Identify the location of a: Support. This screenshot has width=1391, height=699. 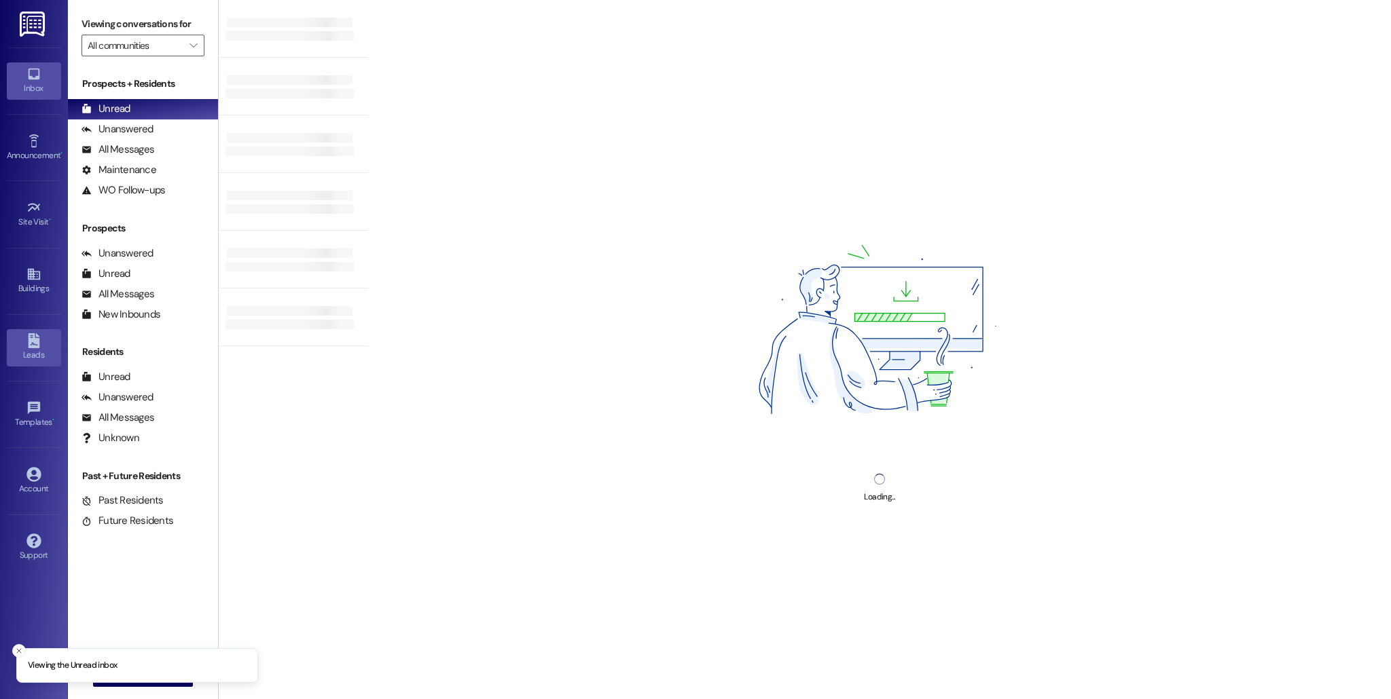
(34, 548).